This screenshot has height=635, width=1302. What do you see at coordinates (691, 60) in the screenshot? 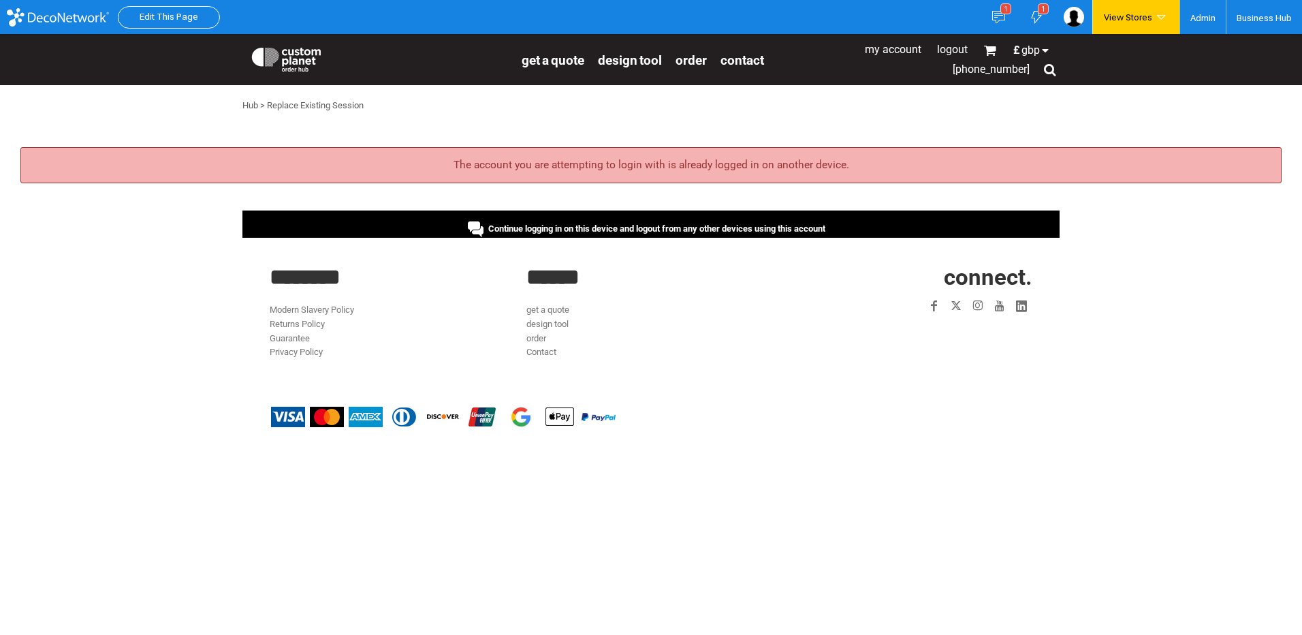
I see `span: order` at bounding box center [691, 60].